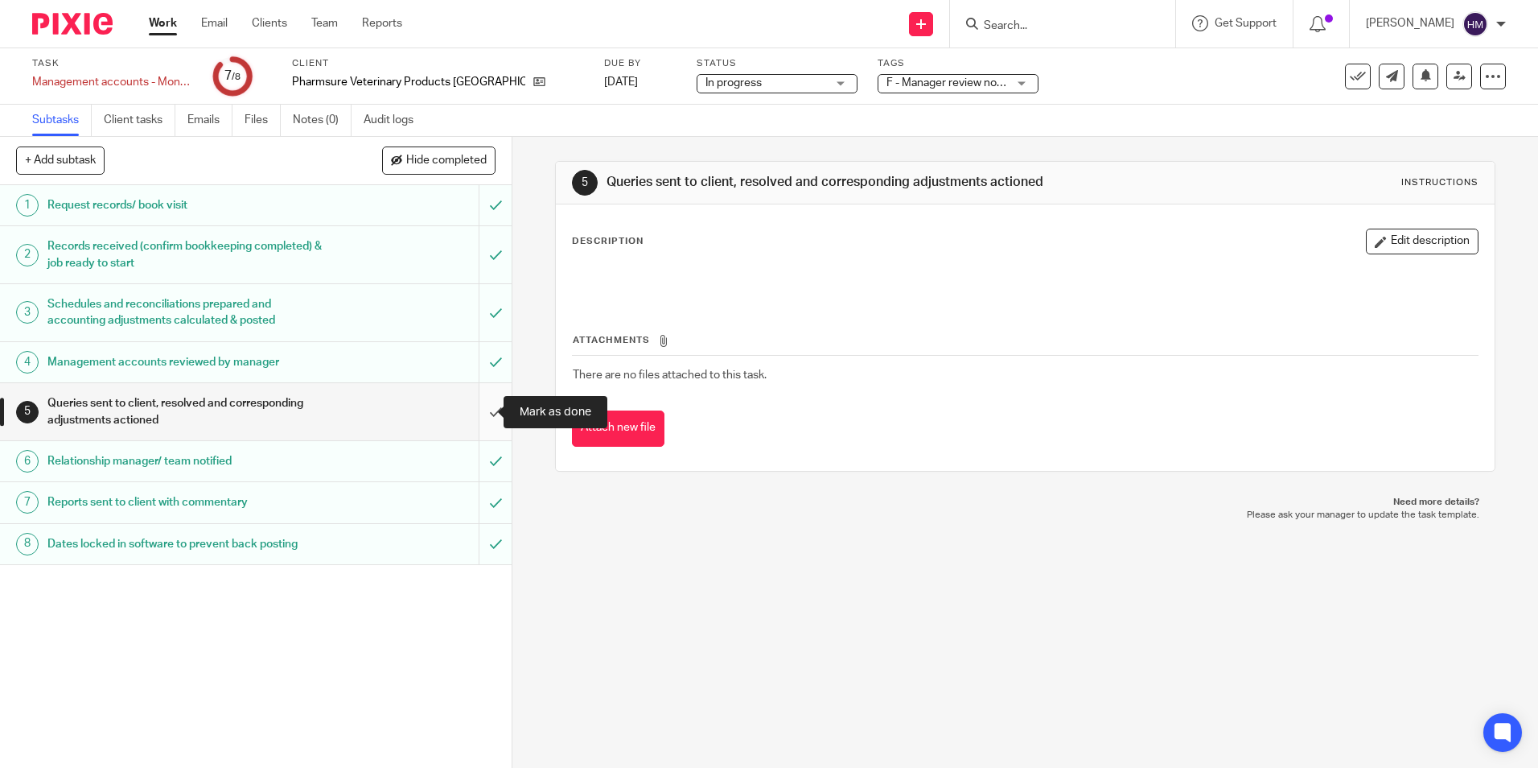 The width and height of the screenshot is (1538, 768). Describe the element at coordinates (1476, 24) in the screenshot. I see `img: svg%3E` at that location.